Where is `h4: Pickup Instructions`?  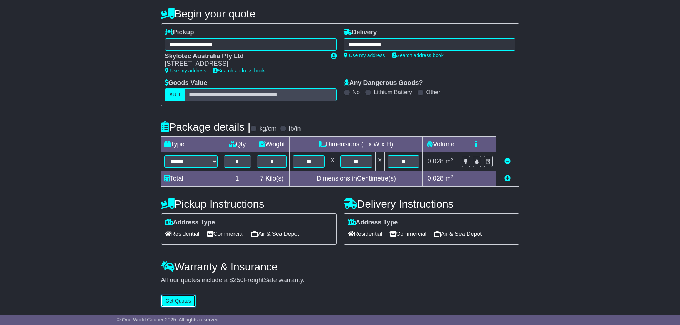 h4: Pickup Instructions is located at coordinates (249, 204).